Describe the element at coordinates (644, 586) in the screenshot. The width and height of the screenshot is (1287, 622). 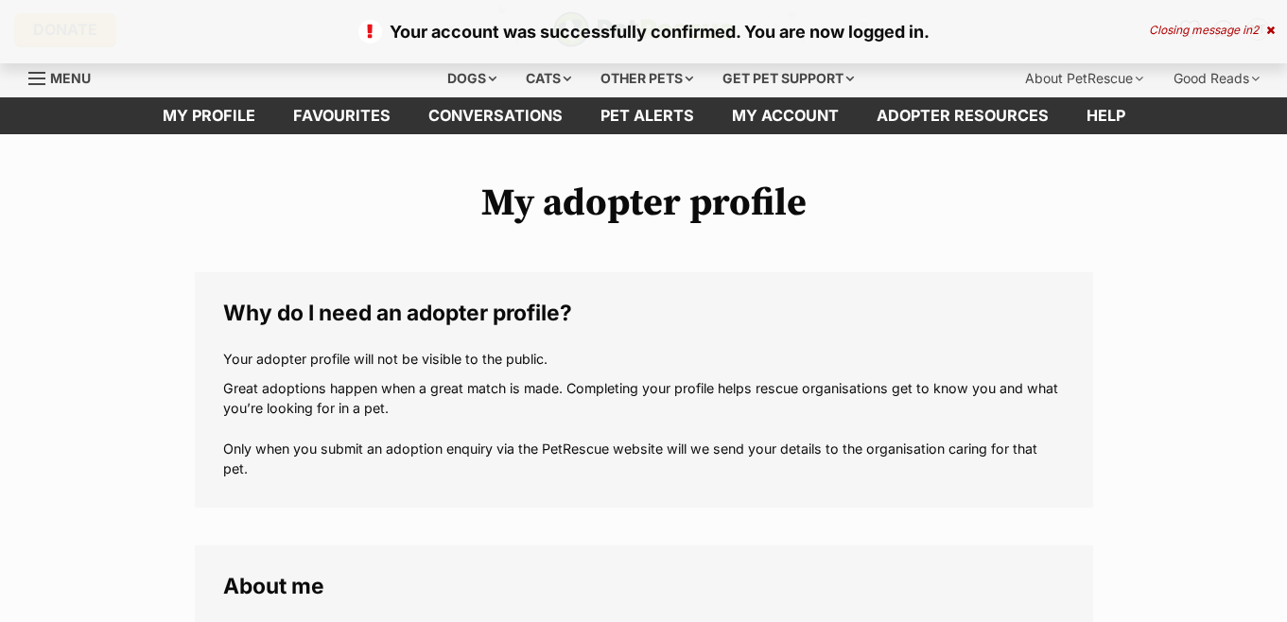
I see `legend: About me` at that location.